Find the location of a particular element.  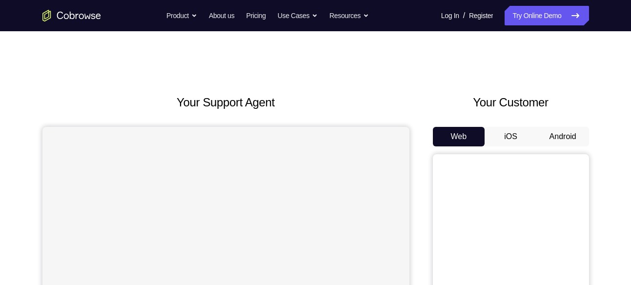

a: Go to the home page is located at coordinates (72, 16).